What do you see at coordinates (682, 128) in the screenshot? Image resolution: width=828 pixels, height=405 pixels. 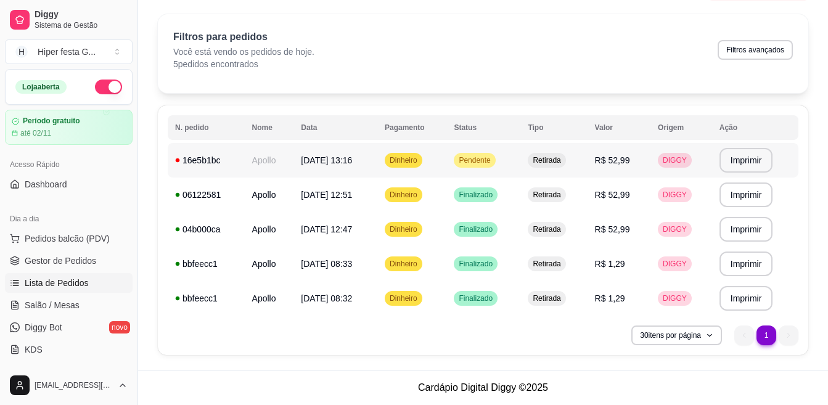 I see `th: Origem` at bounding box center [682, 128].